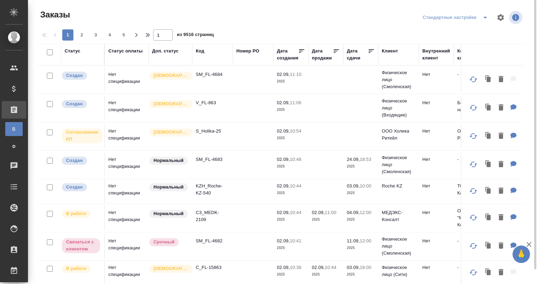 This screenshot has height=284, width=537. What do you see at coordinates (96, 35) in the screenshot?
I see `button: 3` at bounding box center [96, 35].